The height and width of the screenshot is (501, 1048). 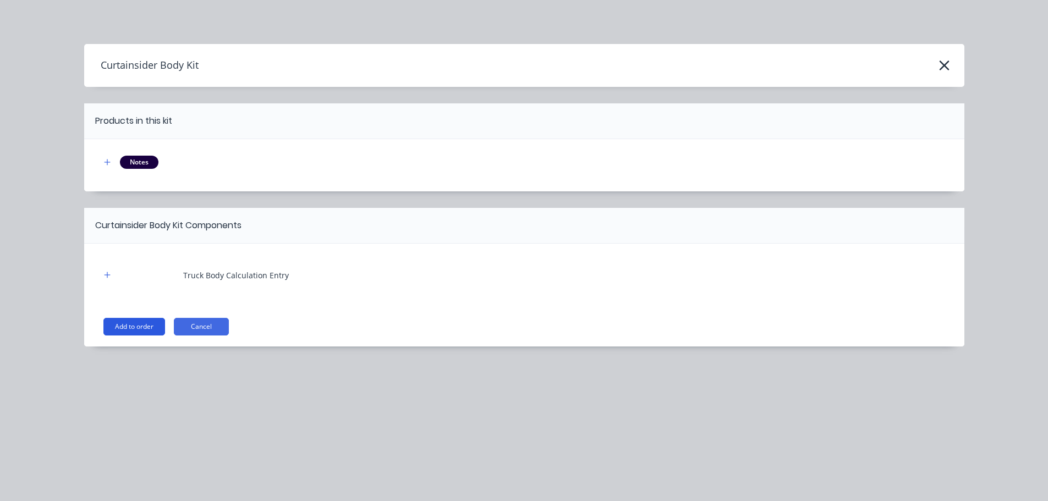 What do you see at coordinates (201, 327) in the screenshot?
I see `button: Cancel` at bounding box center [201, 327].